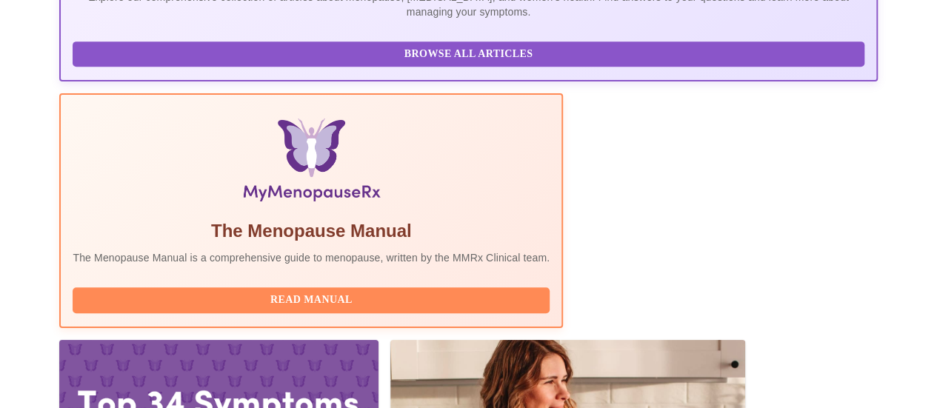  I want to click on a: Browse All Articles, so click(470, 53).